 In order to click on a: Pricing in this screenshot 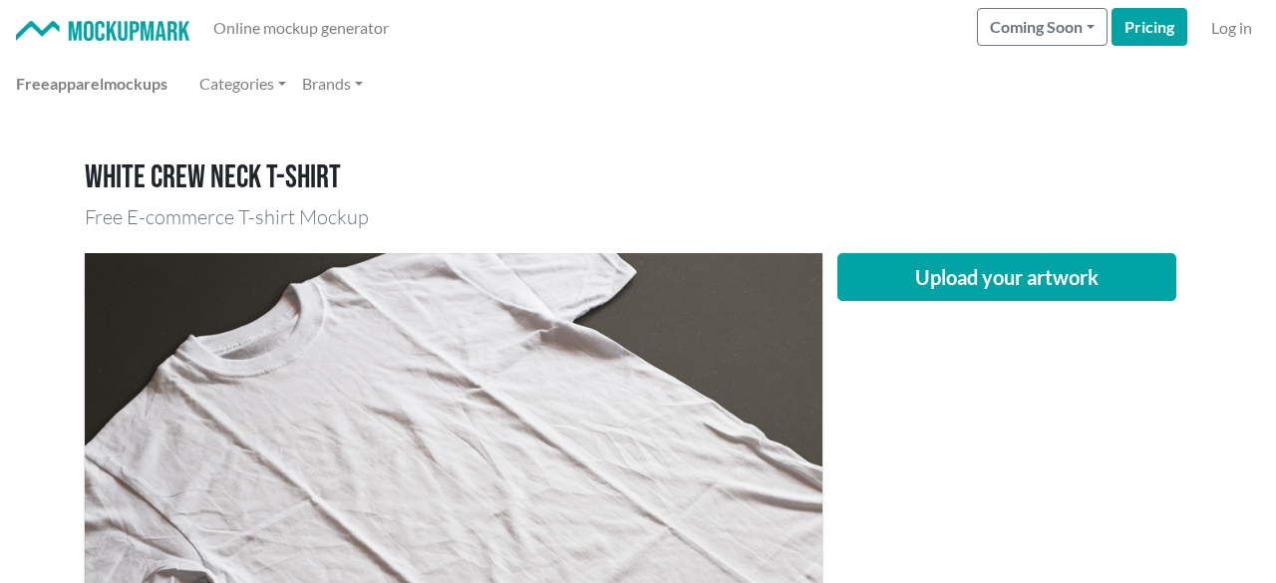, I will do `click(1150, 27)`.